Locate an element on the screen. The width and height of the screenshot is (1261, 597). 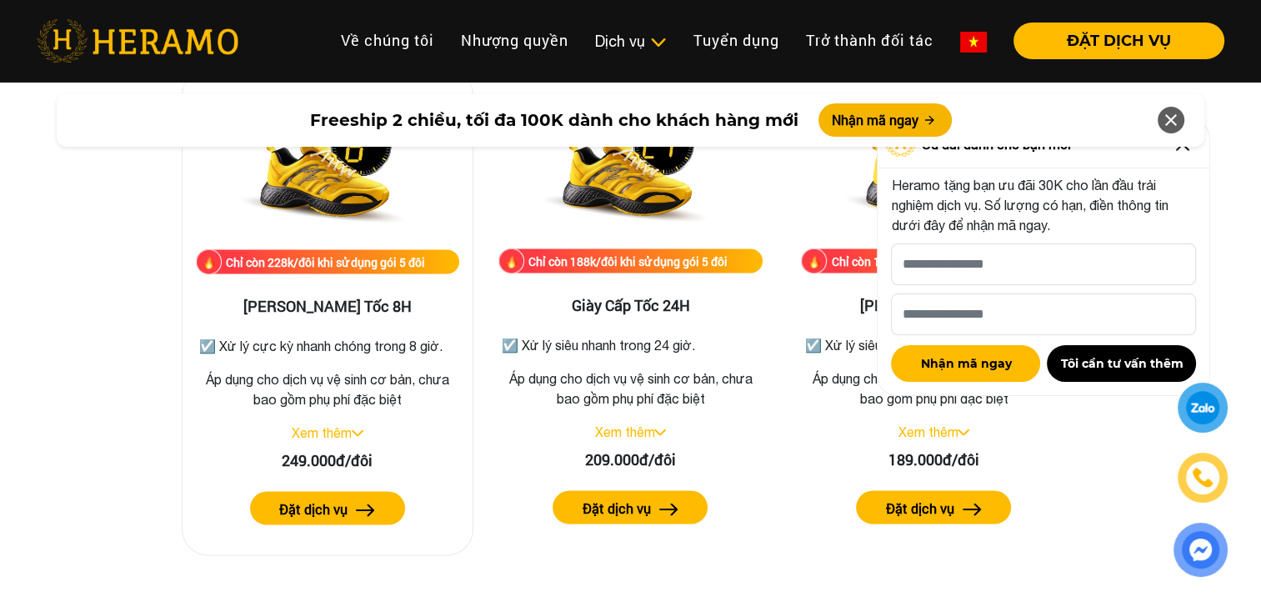
h3: Giày Cấp Tốc 24H is located at coordinates (631, 306).